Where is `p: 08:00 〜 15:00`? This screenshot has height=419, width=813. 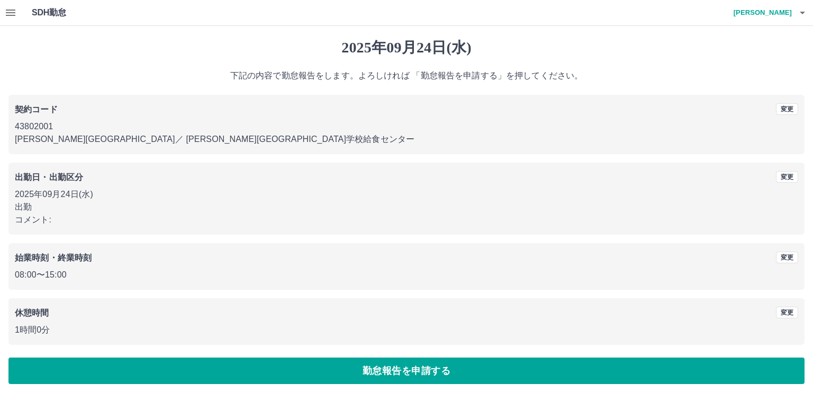 p: 08:00 〜 15:00 is located at coordinates (407, 275).